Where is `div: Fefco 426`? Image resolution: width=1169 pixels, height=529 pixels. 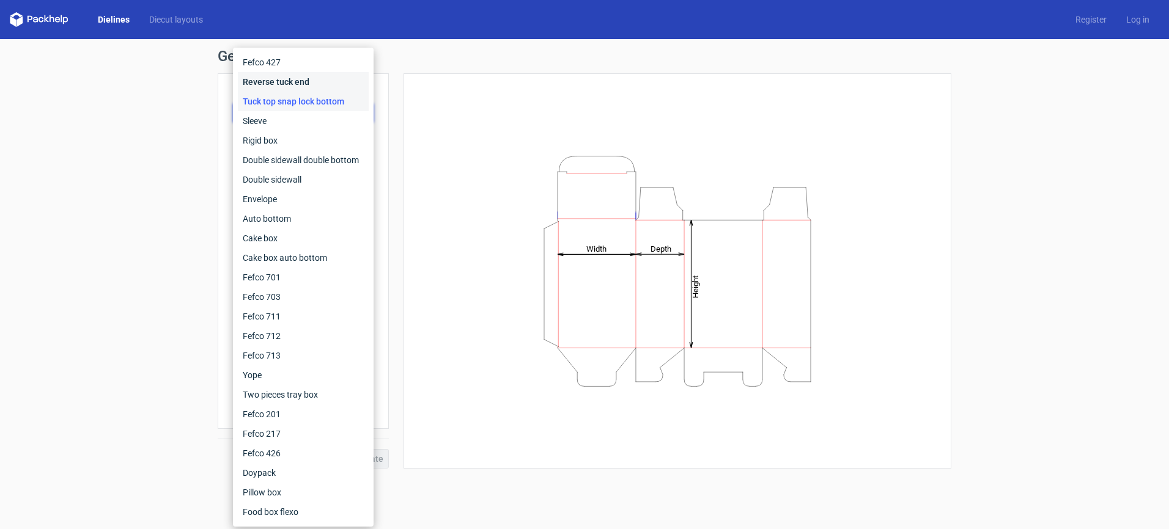 div: Fefco 426 is located at coordinates (303, 454).